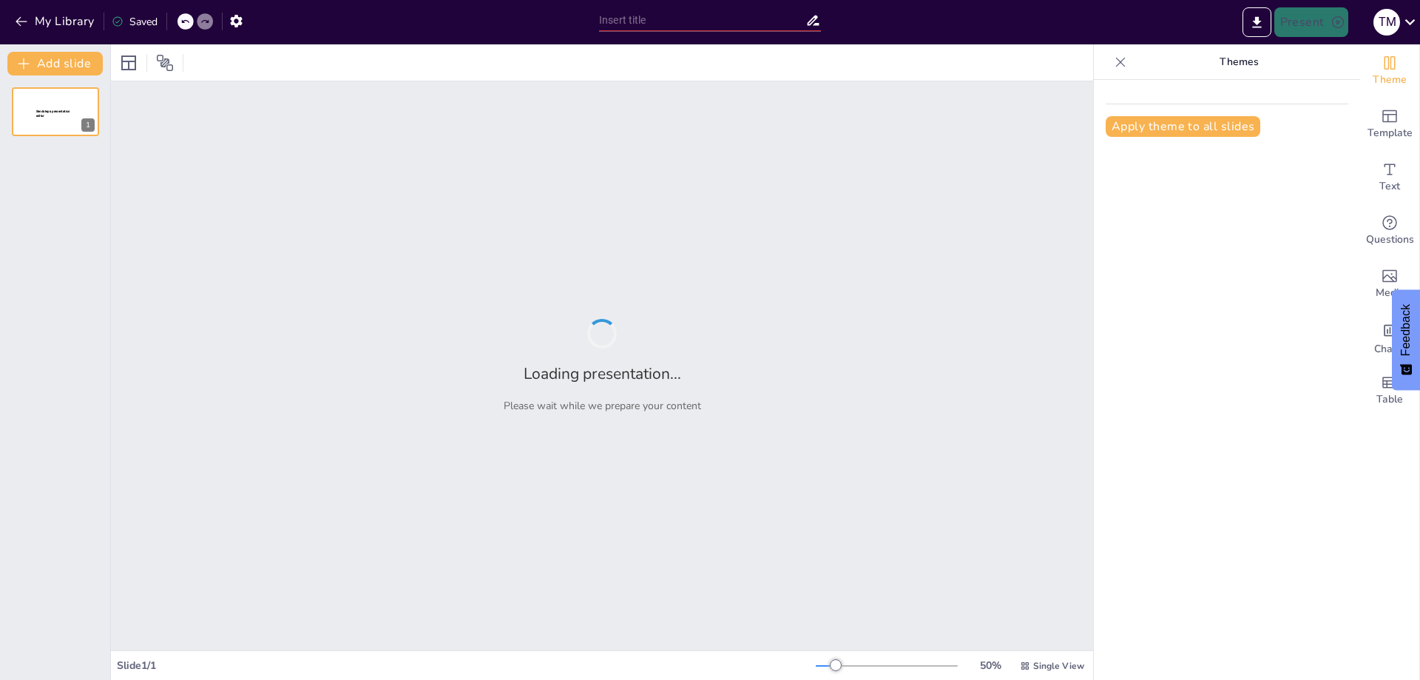 The width and height of the screenshot is (1420, 680). I want to click on div: Add text boxes, so click(1390, 178).